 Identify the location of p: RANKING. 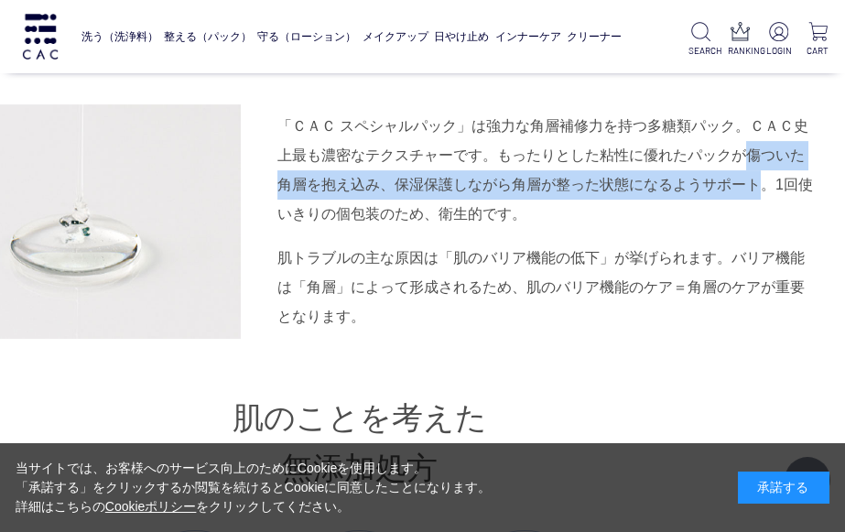
(739, 50).